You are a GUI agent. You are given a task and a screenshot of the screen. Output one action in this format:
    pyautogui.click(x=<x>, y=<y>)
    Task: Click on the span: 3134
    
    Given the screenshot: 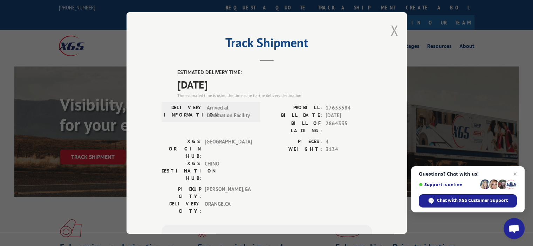 What is the action you would take?
    pyautogui.click(x=348, y=150)
    